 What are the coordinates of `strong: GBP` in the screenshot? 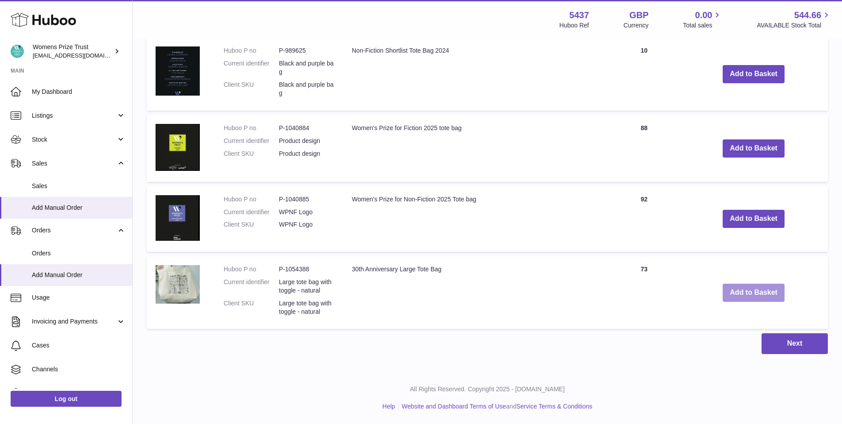 It's located at (639, 15).